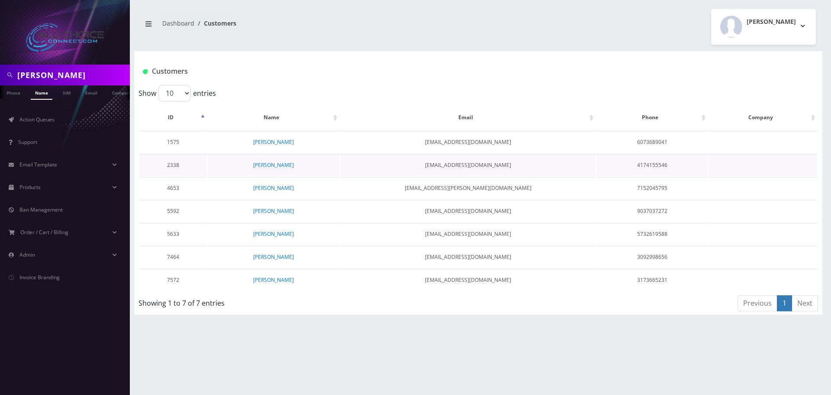  I want to click on a: Email, so click(91, 92).